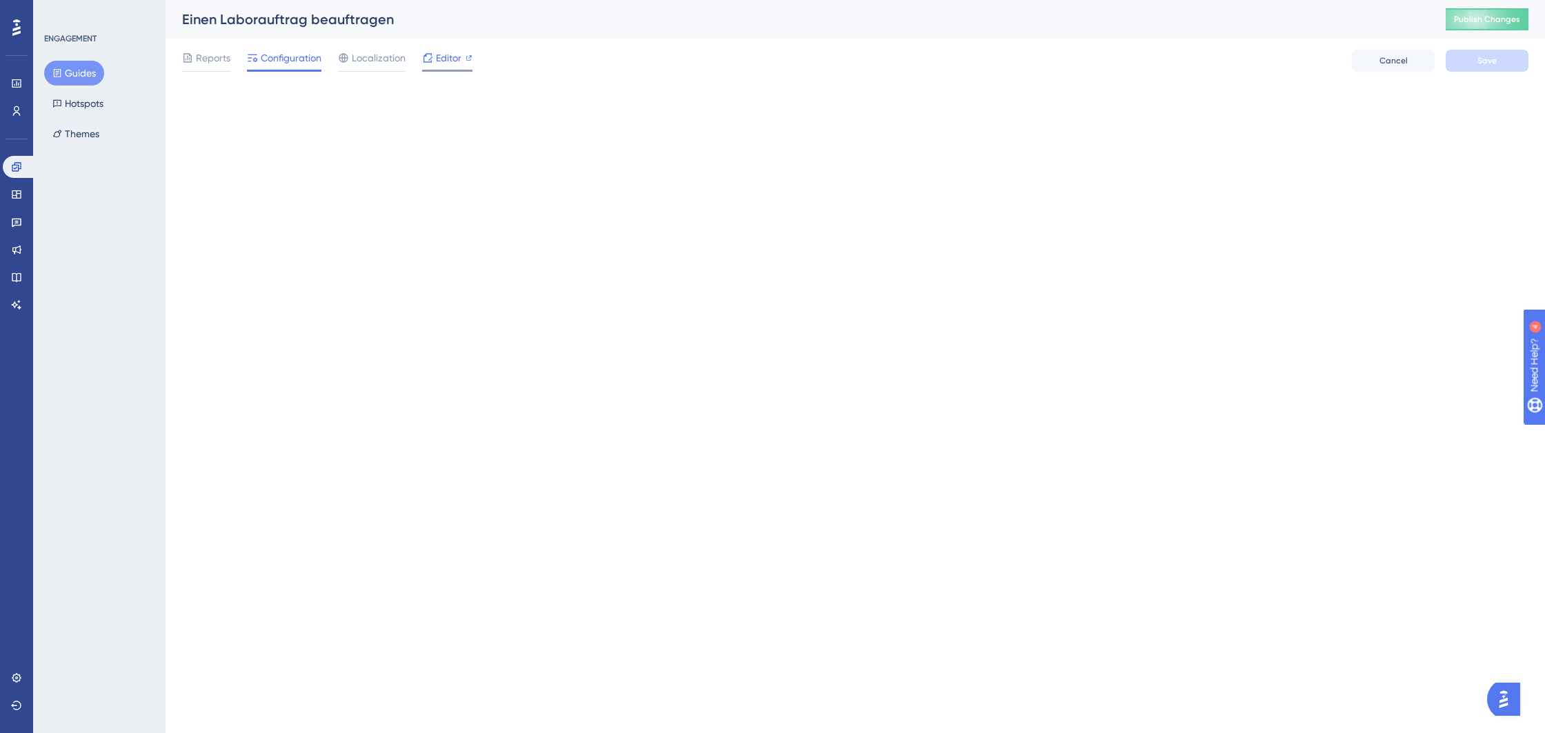 The image size is (1545, 733). What do you see at coordinates (17, 21) in the screenshot?
I see `img: launcher-image-alternative-text` at bounding box center [17, 21].